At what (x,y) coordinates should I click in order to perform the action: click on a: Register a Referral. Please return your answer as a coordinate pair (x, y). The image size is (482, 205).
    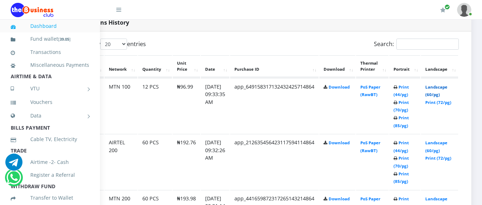
    Looking at the image, I should click on (50, 175).